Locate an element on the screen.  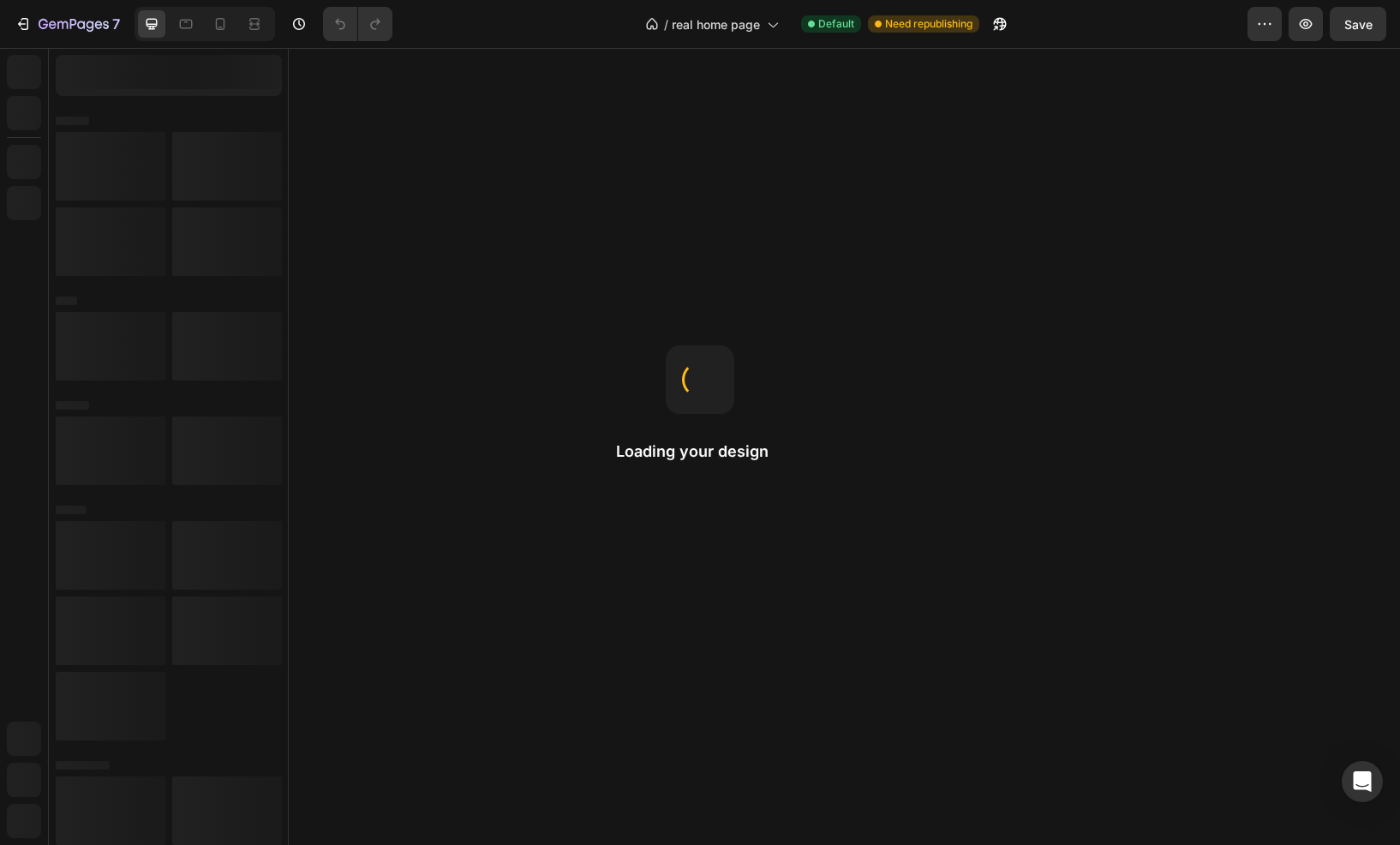
button: 7 is located at coordinates (67, 24).